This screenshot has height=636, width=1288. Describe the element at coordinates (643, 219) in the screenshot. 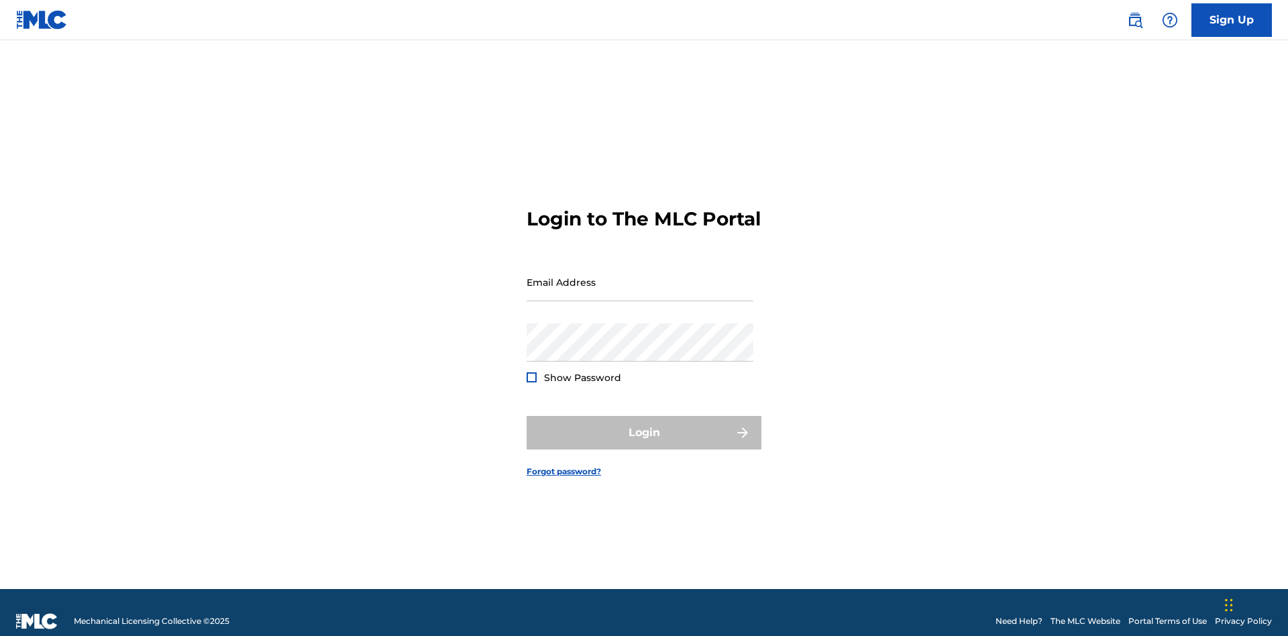

I see `h3: Login to The MLC Portal` at that location.